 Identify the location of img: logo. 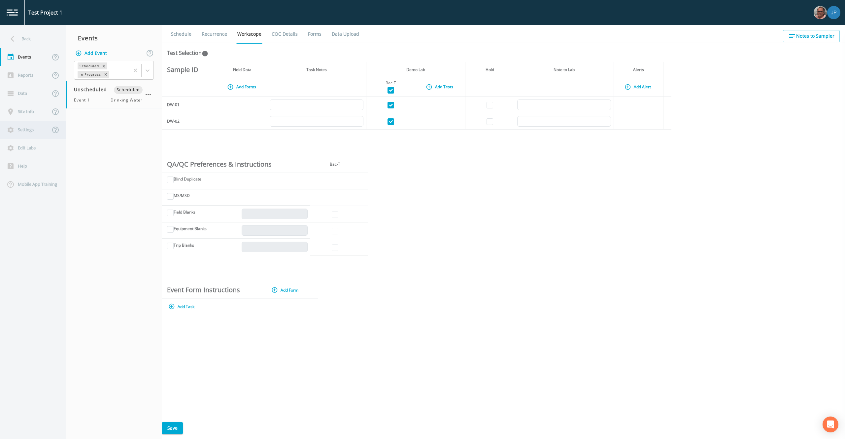
(12, 12).